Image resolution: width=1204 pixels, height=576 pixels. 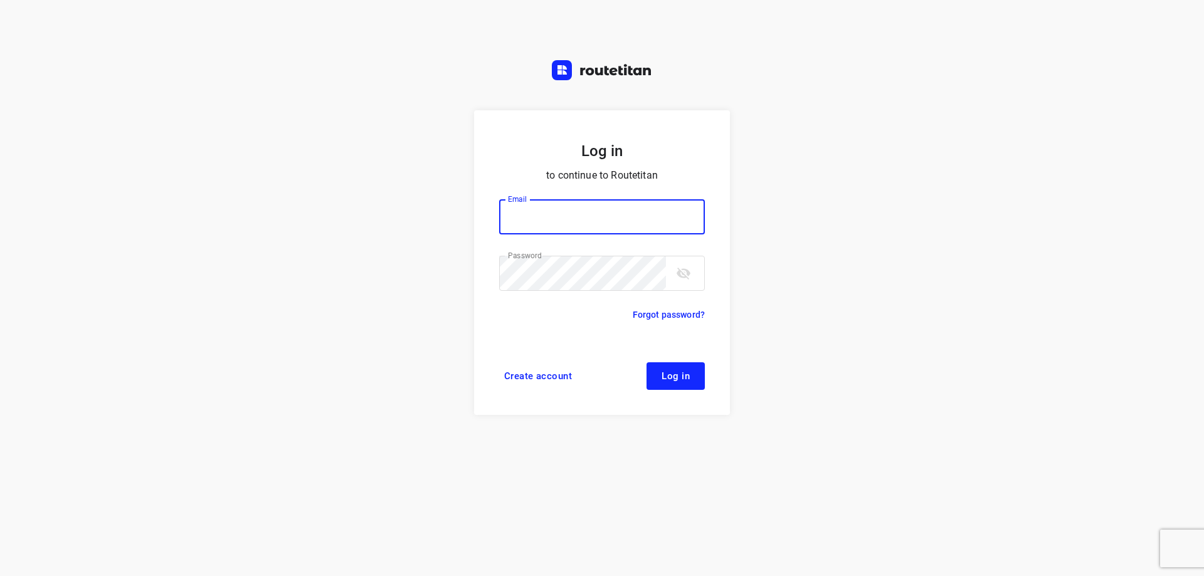 I want to click on h5: Log in, so click(x=602, y=151).